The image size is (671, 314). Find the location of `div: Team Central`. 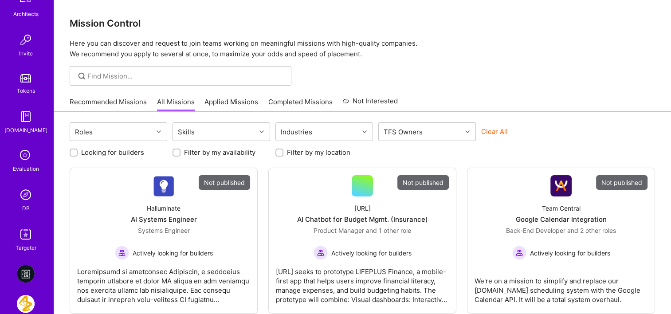

div: Team Central is located at coordinates (561, 208).